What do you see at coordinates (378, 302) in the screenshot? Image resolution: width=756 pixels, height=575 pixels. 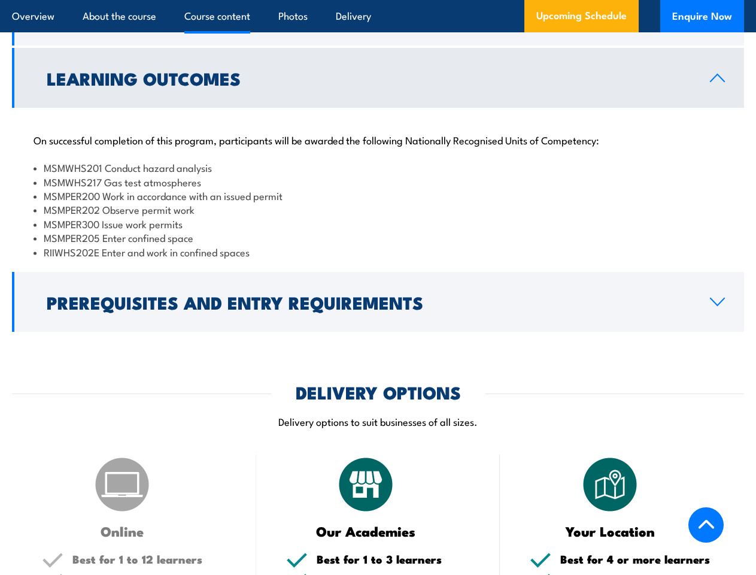 I see `a: Prerequisites and Entry Requirements` at bounding box center [378, 302].